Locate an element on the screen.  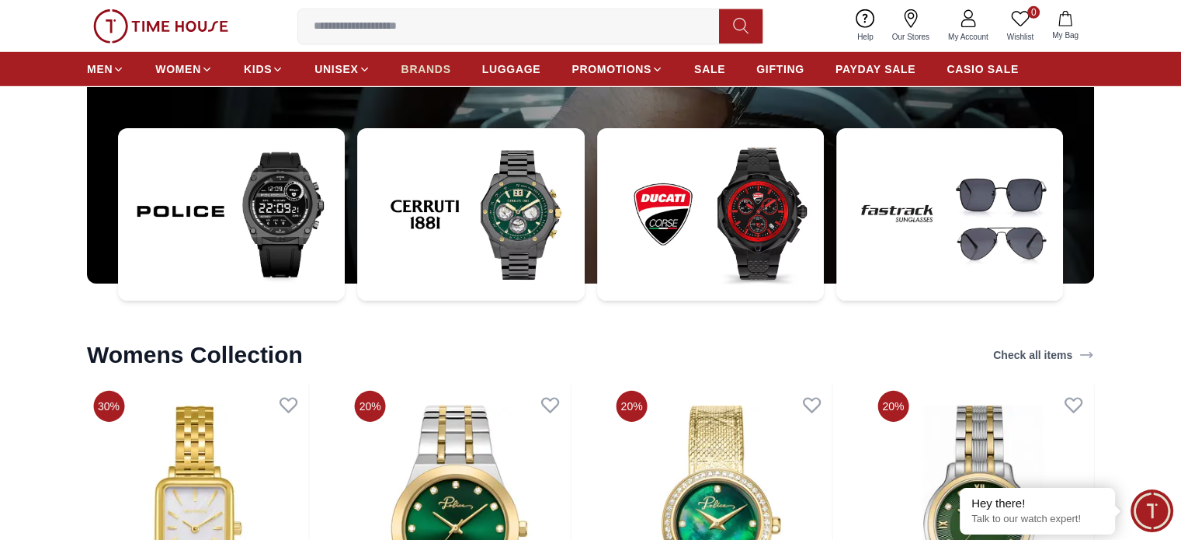
a: 0Wishlist is located at coordinates (1020, 26).